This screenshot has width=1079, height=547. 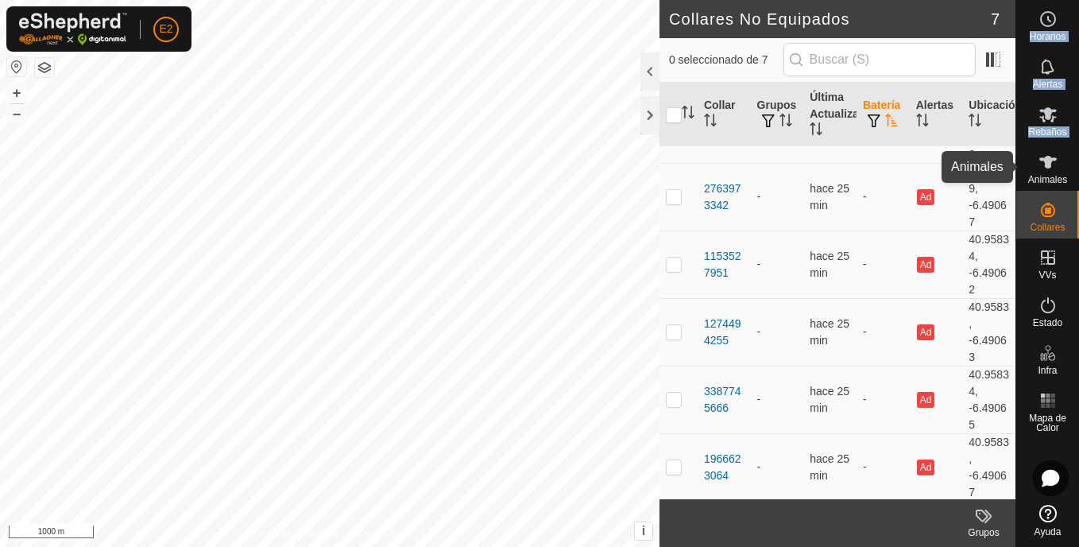 What do you see at coordinates (165, 29) in the screenshot?
I see `span: E2` at bounding box center [165, 29].